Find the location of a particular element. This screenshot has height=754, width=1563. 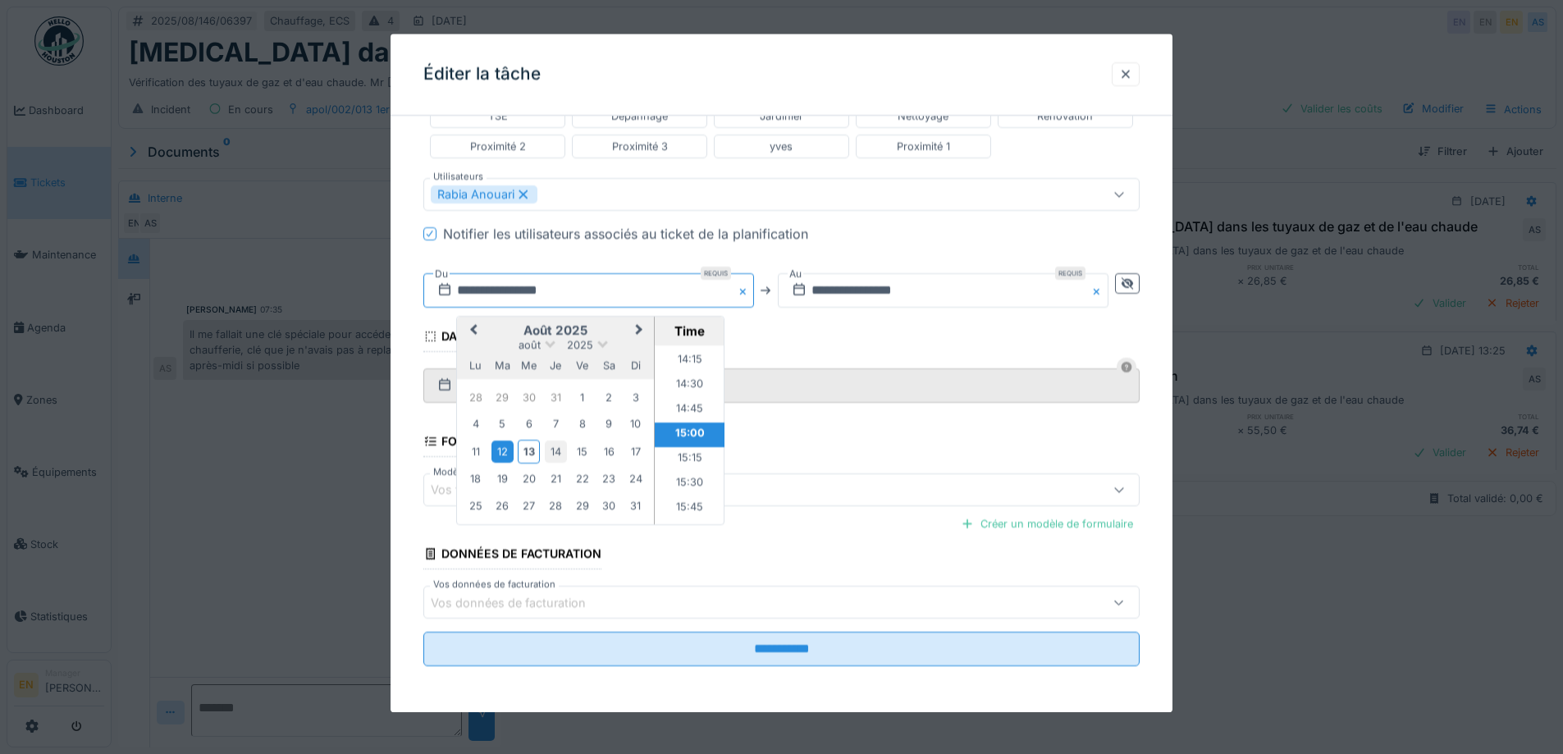

h2: août 2025 is located at coordinates (555, 331).